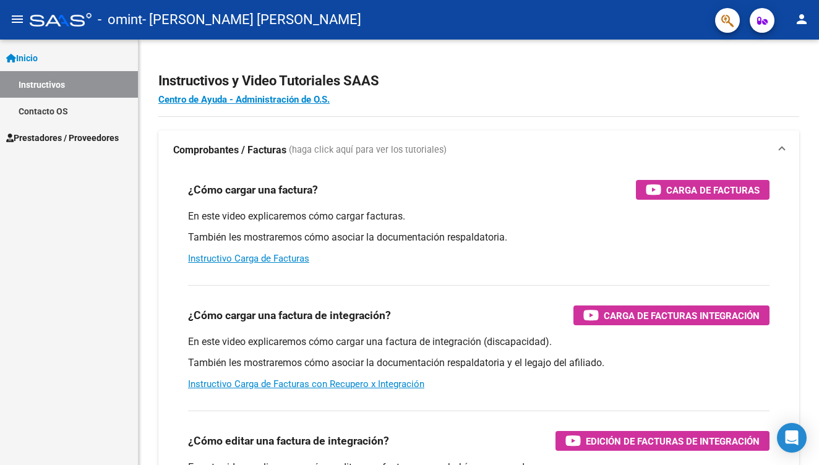 This screenshot has width=819, height=465. What do you see at coordinates (713, 190) in the screenshot?
I see `span: Carga de Facturas` at bounding box center [713, 190].